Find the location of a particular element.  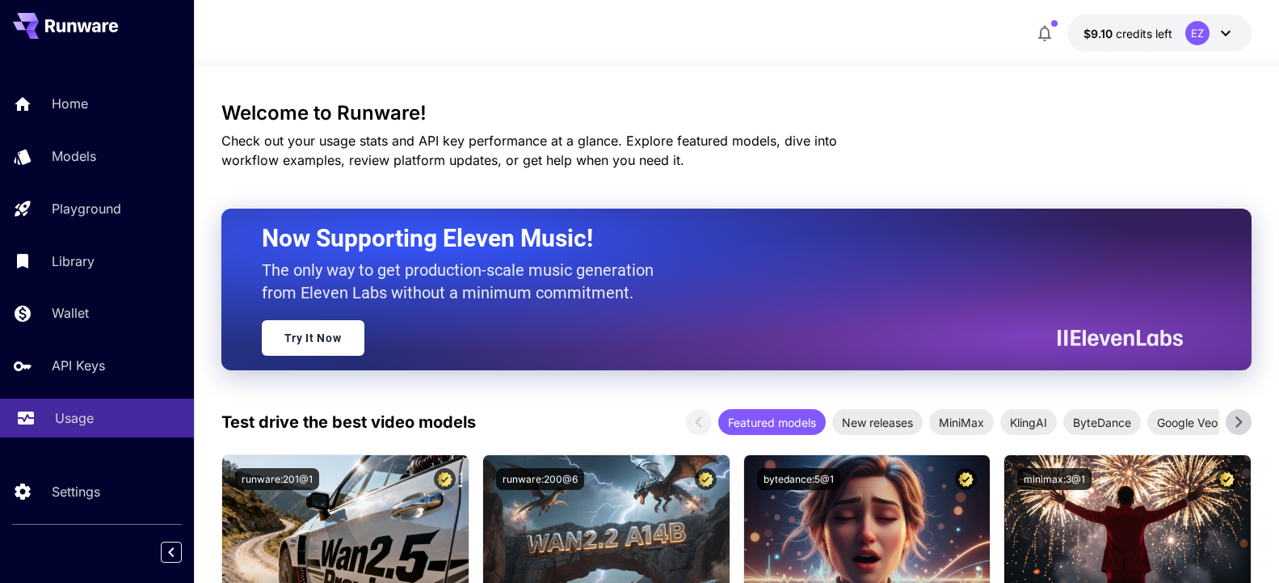

div: Collapse sidebar is located at coordinates (183, 552).